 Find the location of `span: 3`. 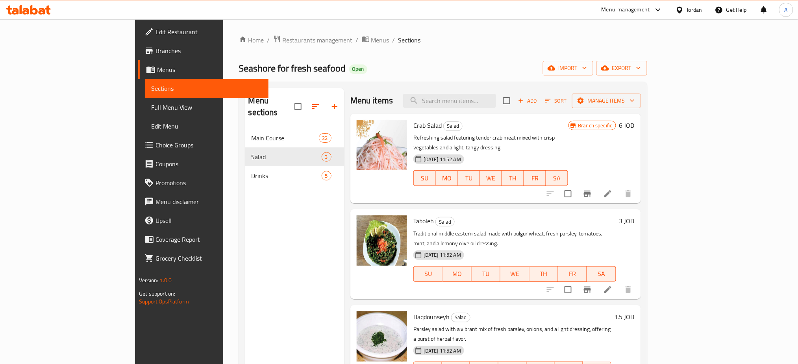

span: 3 is located at coordinates (326, 157).